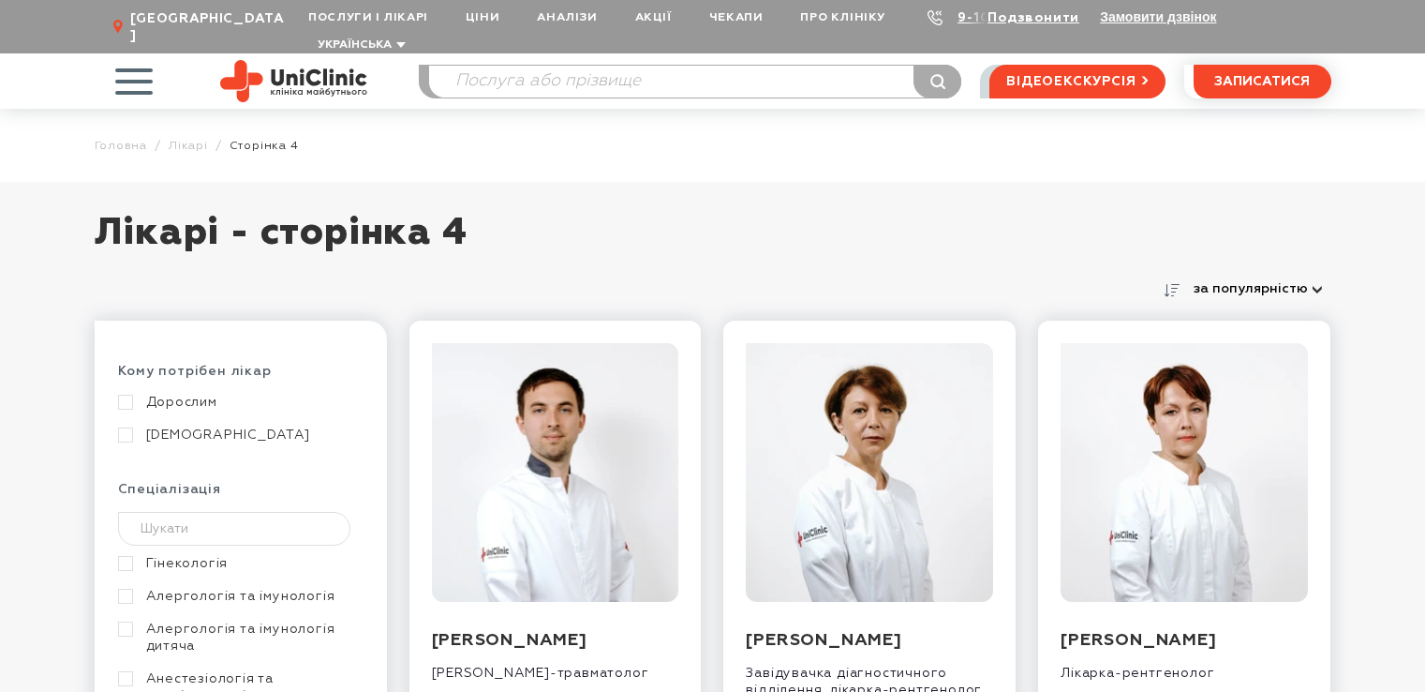 The width and height of the screenshot is (1425, 692). I want to click on div: Кому потрібен лікар, so click(241, 378).